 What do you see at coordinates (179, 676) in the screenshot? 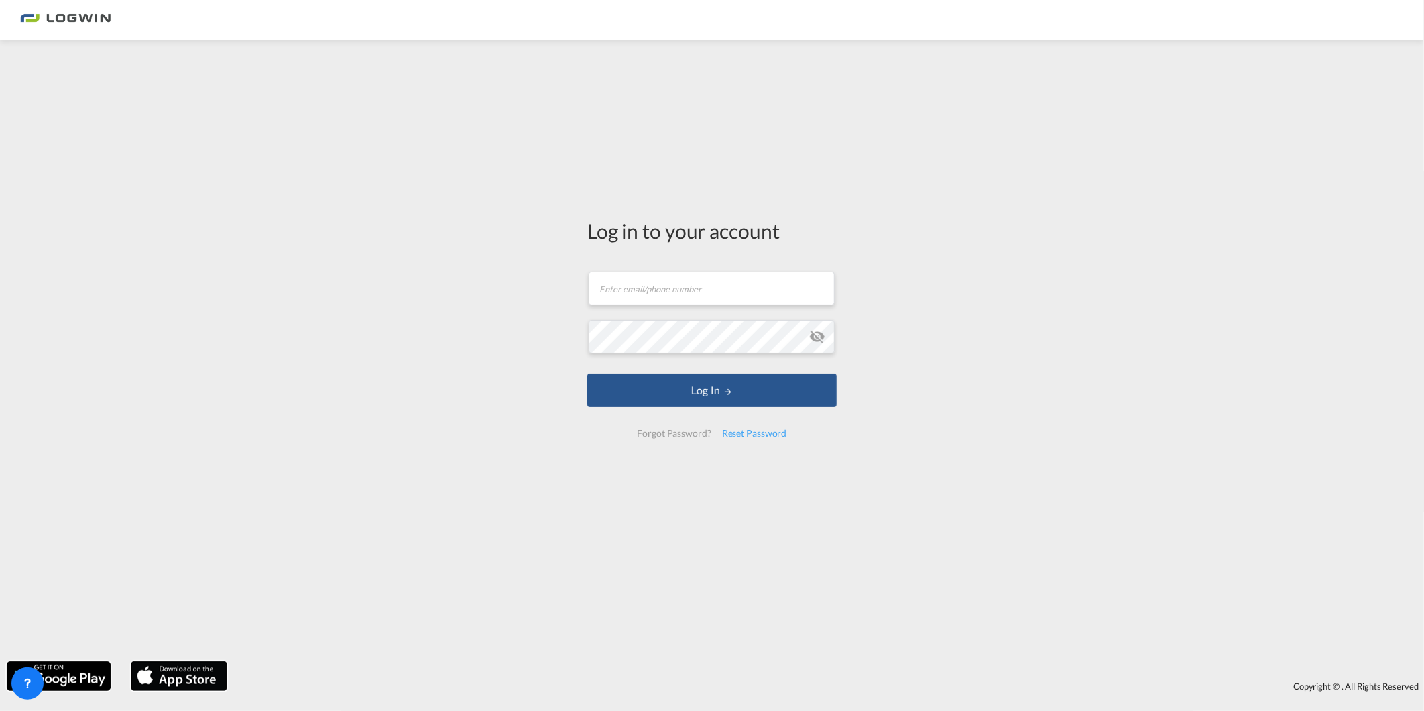
I see `img: apple.png` at bounding box center [179, 676].